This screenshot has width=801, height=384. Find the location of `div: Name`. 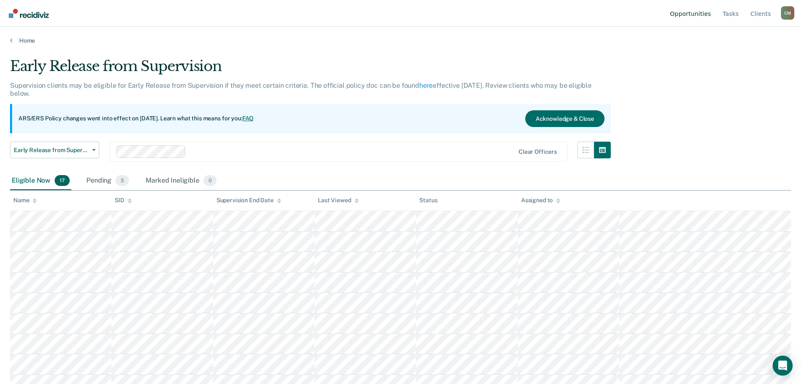

div: Name is located at coordinates (25, 200).